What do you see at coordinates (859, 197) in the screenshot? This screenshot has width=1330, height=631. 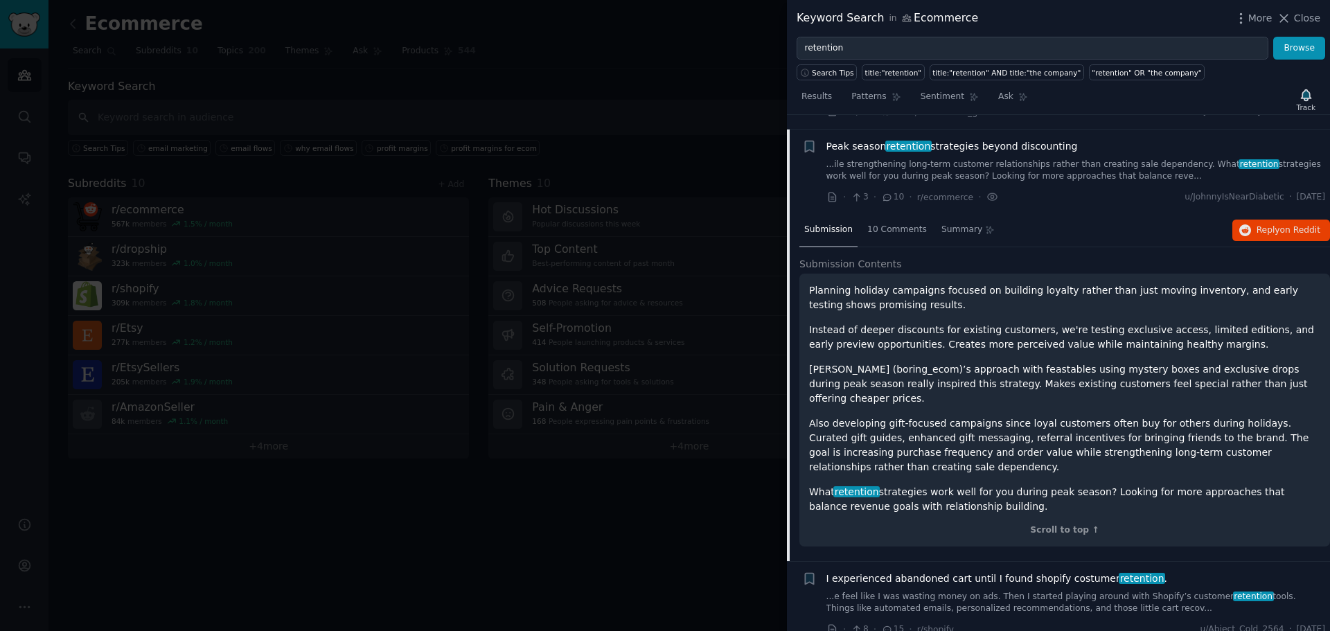 I see `span: 3` at bounding box center [859, 197].